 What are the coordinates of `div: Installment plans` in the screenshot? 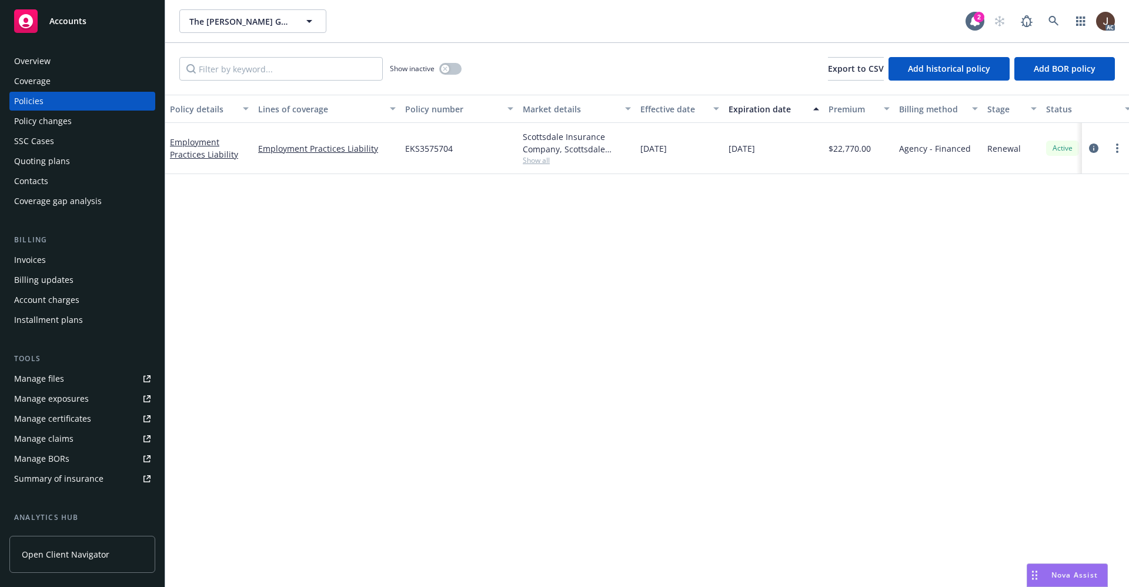 It's located at (48, 320).